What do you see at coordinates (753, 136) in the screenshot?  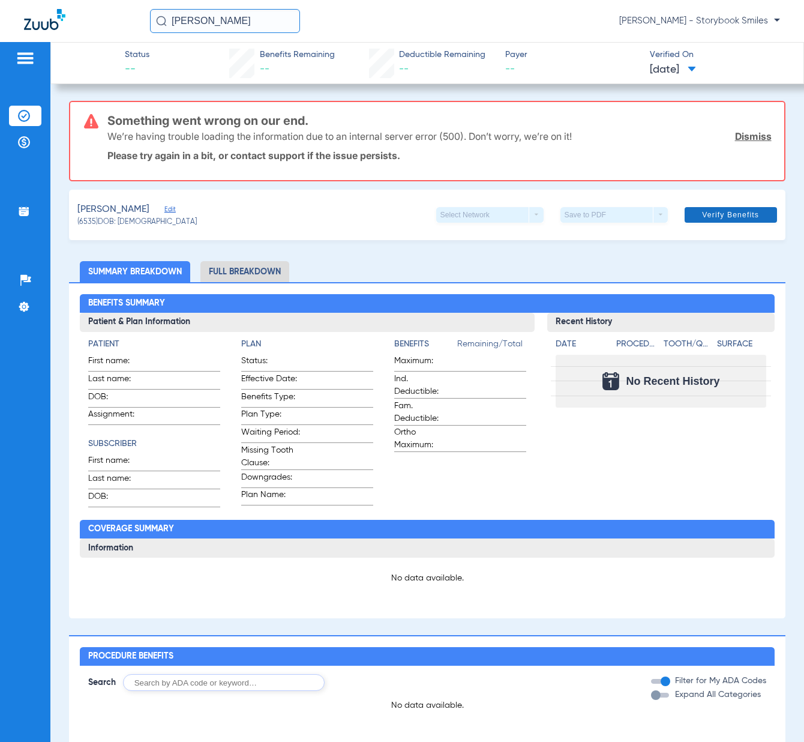 I see `a: Dismiss` at bounding box center [753, 136].